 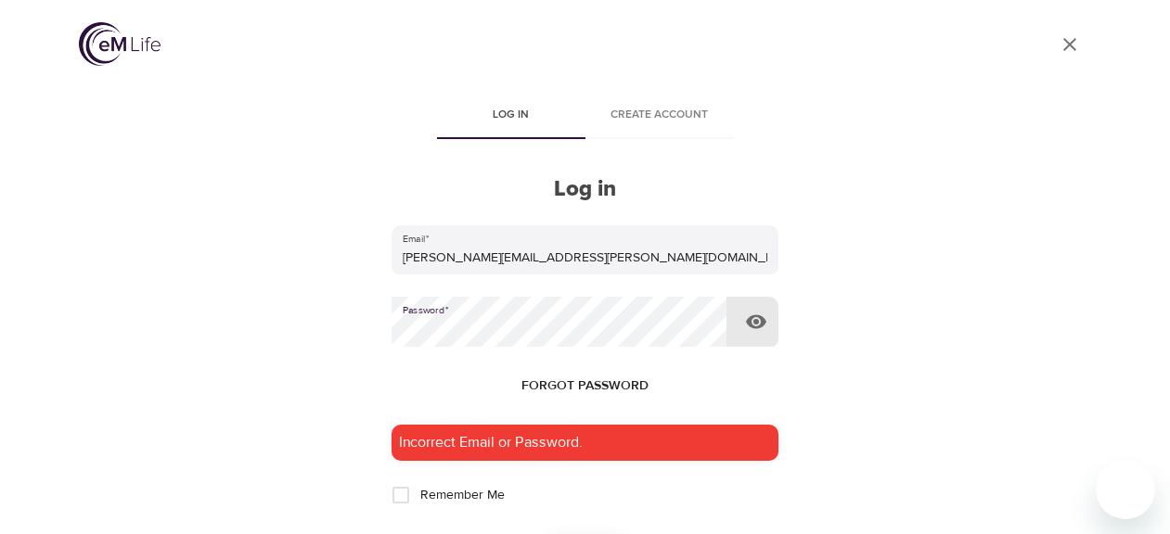 What do you see at coordinates (584, 386) in the screenshot?
I see `button: Forgot password` at bounding box center [584, 386].